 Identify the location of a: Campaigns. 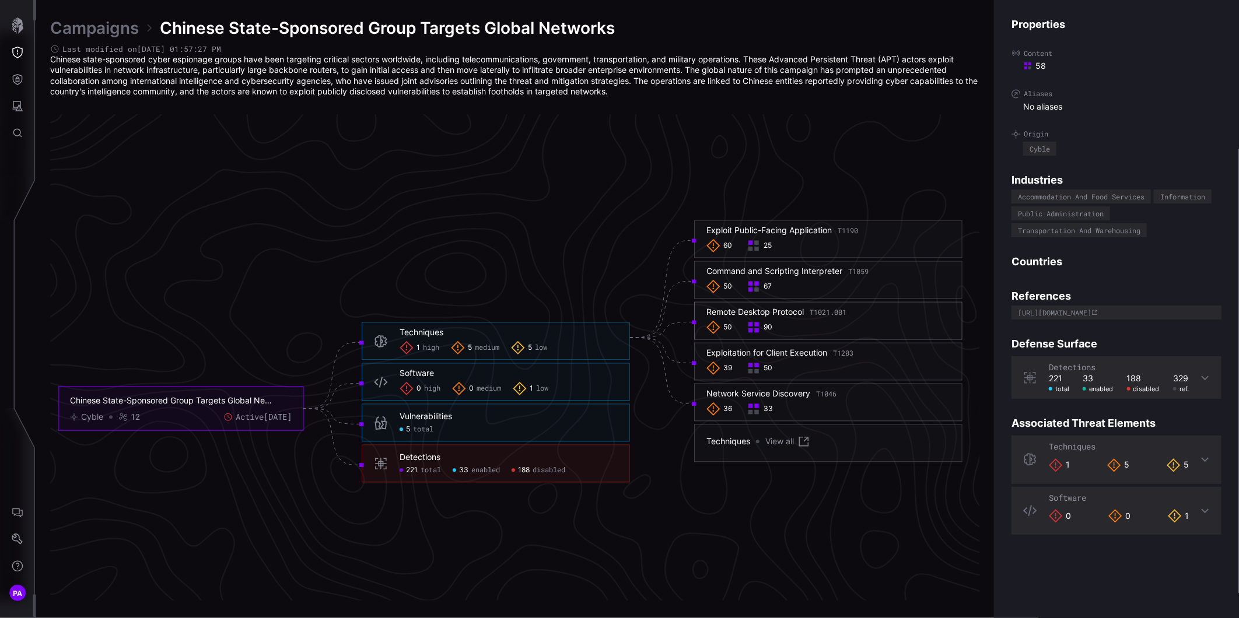
(94, 28).